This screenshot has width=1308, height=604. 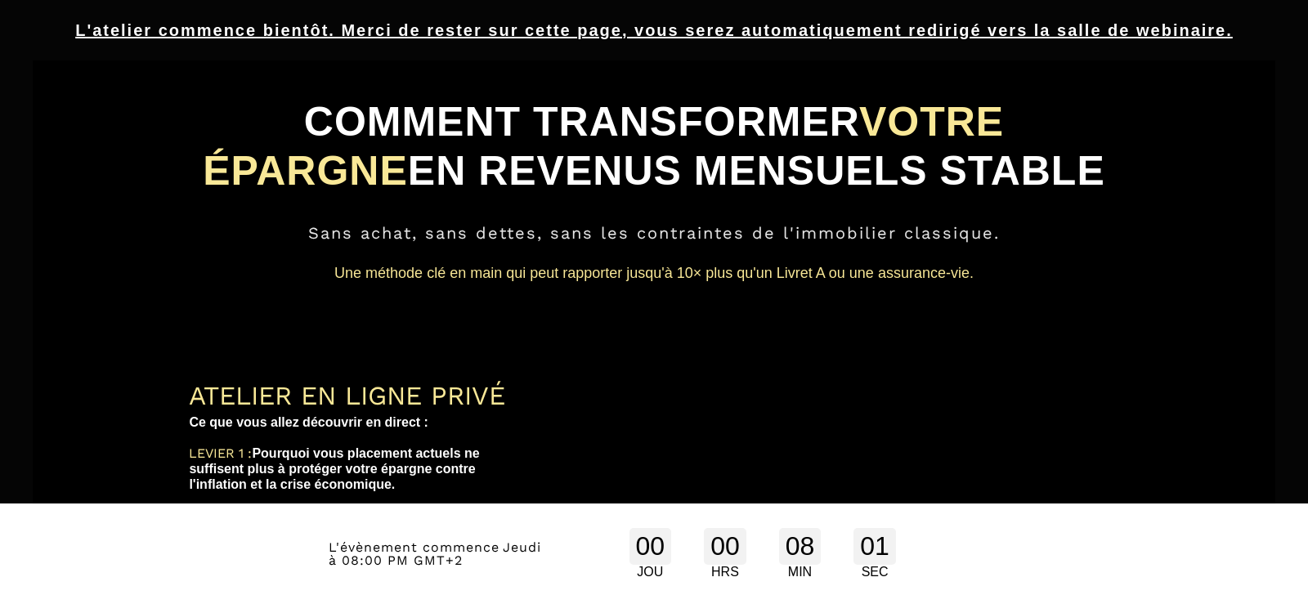 What do you see at coordinates (800, 546) in the screenshot?
I see `div: 08` at bounding box center [800, 546].